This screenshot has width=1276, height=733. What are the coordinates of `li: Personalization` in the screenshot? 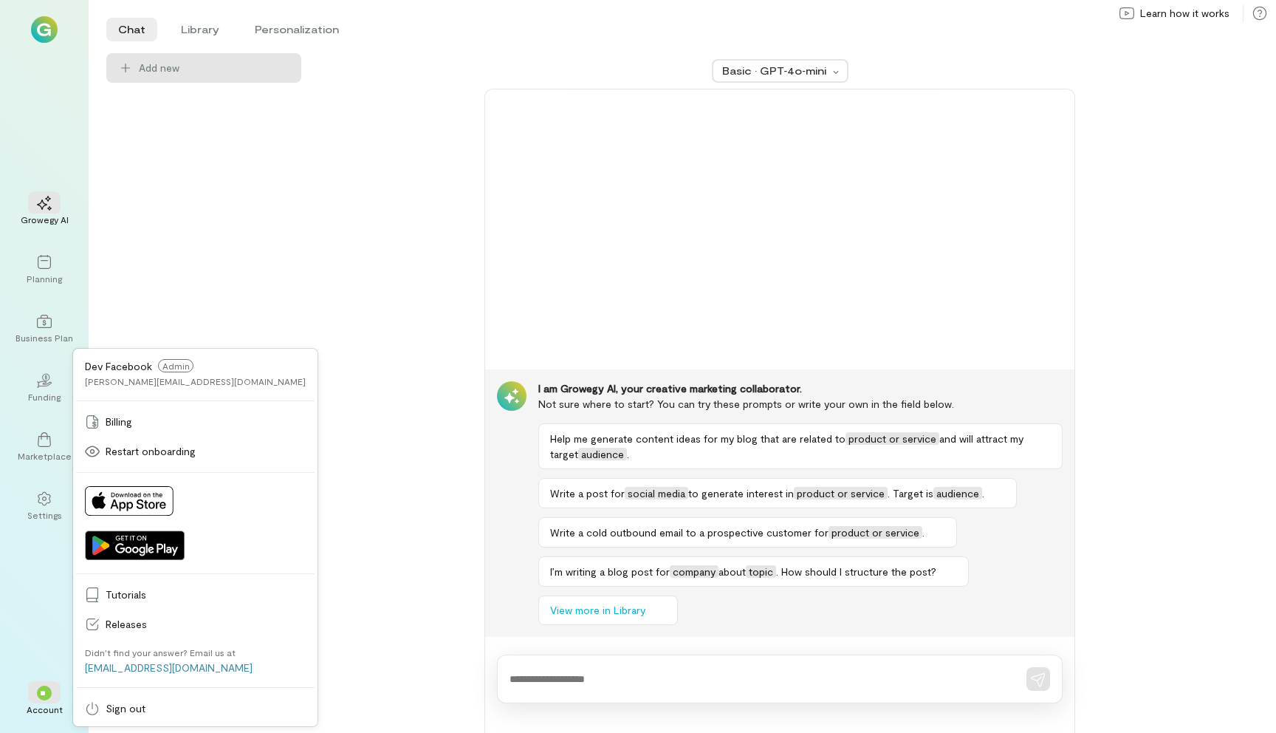 It's located at (297, 30).